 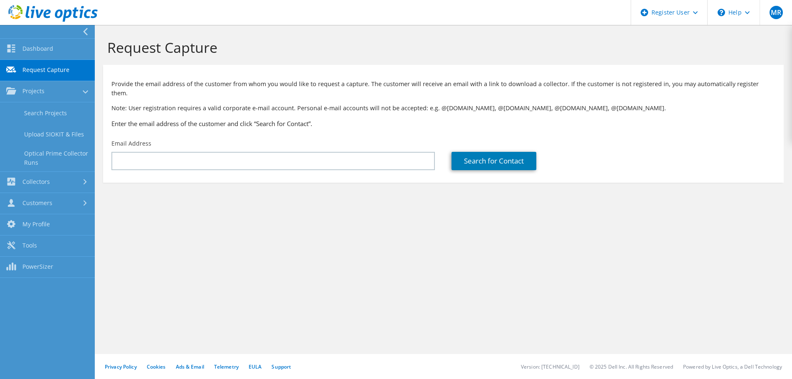 What do you see at coordinates (443, 108) in the screenshot?
I see `p: Note: User registration requires a valid corporate e-mail account. Personal e-mail accounts will ...` at bounding box center [443, 108].